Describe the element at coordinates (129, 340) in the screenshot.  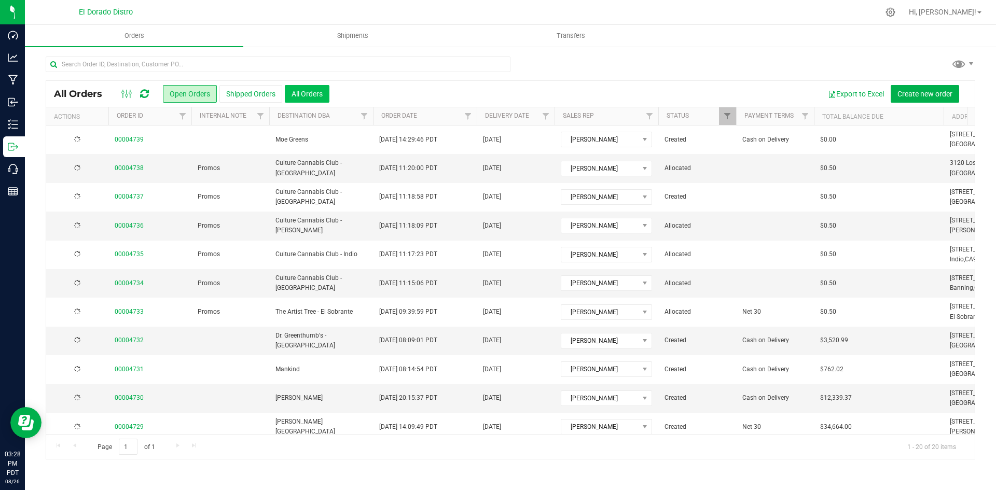
I see `a: 00004732` at that location.